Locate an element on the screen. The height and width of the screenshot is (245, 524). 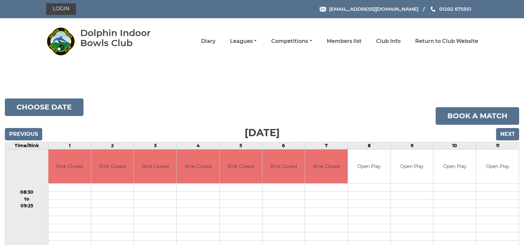
a: Return to Club Website is located at coordinates (447, 41).